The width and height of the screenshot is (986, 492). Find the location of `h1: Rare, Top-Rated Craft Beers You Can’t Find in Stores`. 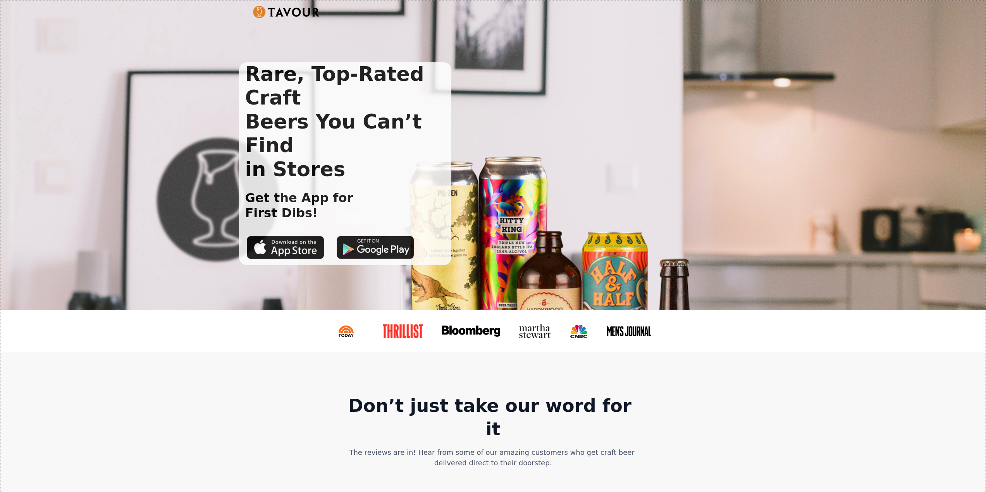

h1: Rare, Top-Rated Craft Beers You Can’t Find in Stores is located at coordinates (345, 122).